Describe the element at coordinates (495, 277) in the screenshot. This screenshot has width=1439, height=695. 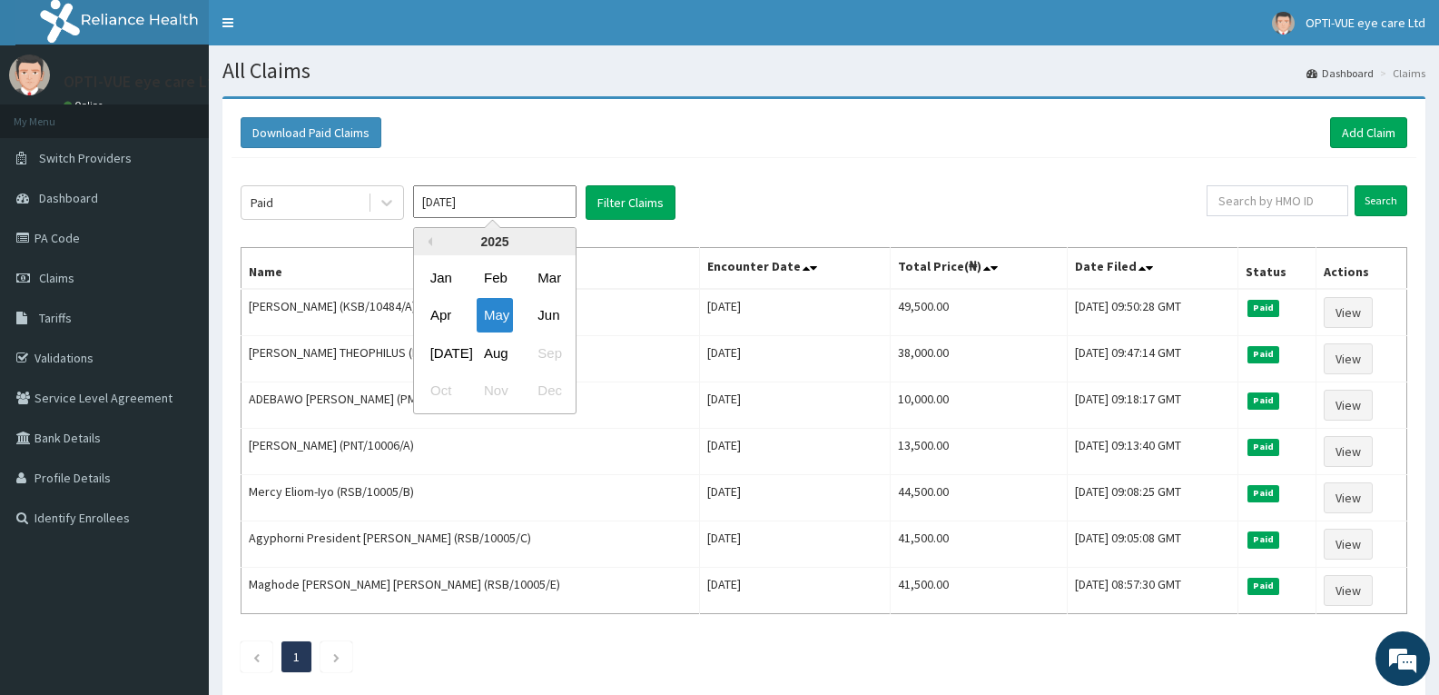
I see `div: Choose February 2025` at that location.